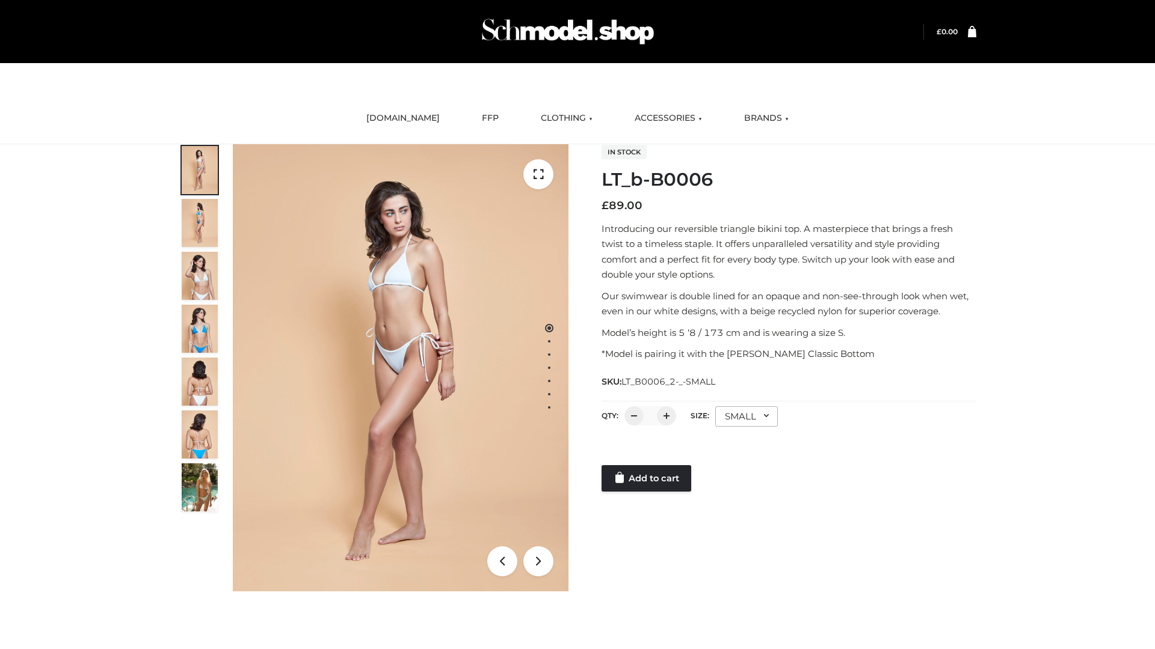 This screenshot has width=1155, height=649. Describe the element at coordinates (624, 152) in the screenshot. I see `span: In stock` at that location.